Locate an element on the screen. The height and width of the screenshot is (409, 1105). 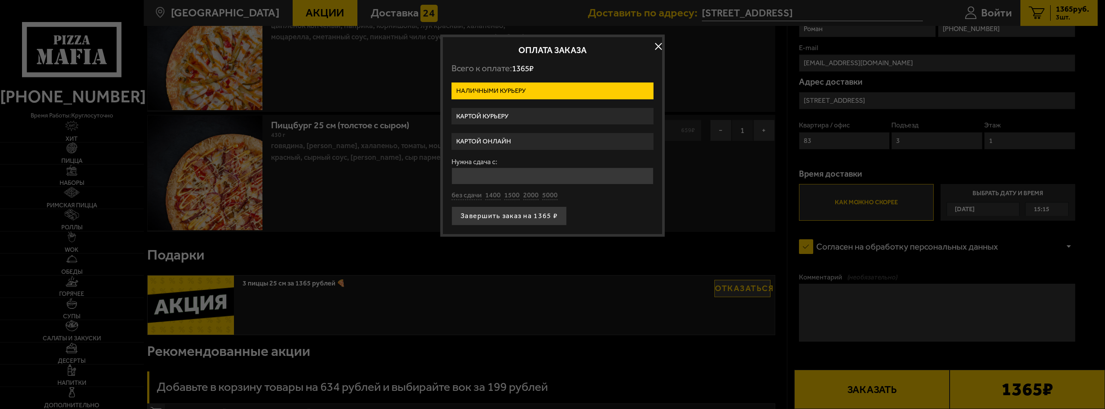
button: без сдачи is located at coordinates (467, 196).